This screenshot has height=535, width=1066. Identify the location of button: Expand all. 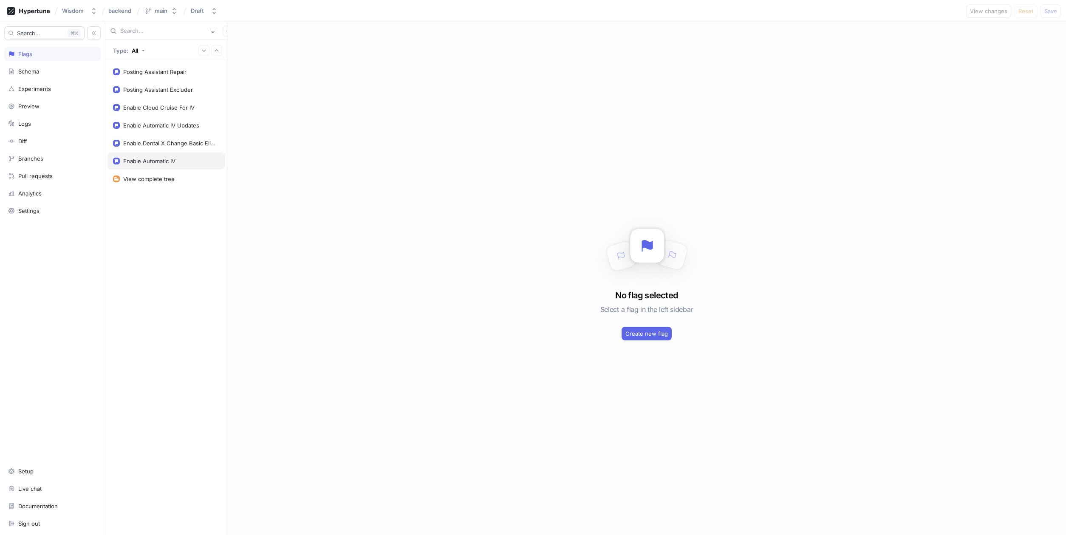
(204, 51).